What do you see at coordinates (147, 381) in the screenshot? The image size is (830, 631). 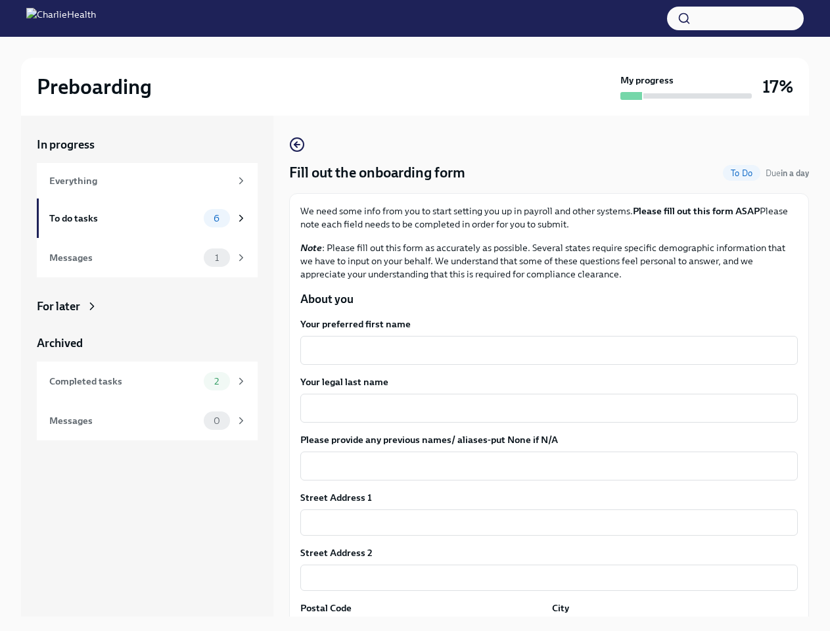 I see `a: Completed tasks2` at bounding box center [147, 381].